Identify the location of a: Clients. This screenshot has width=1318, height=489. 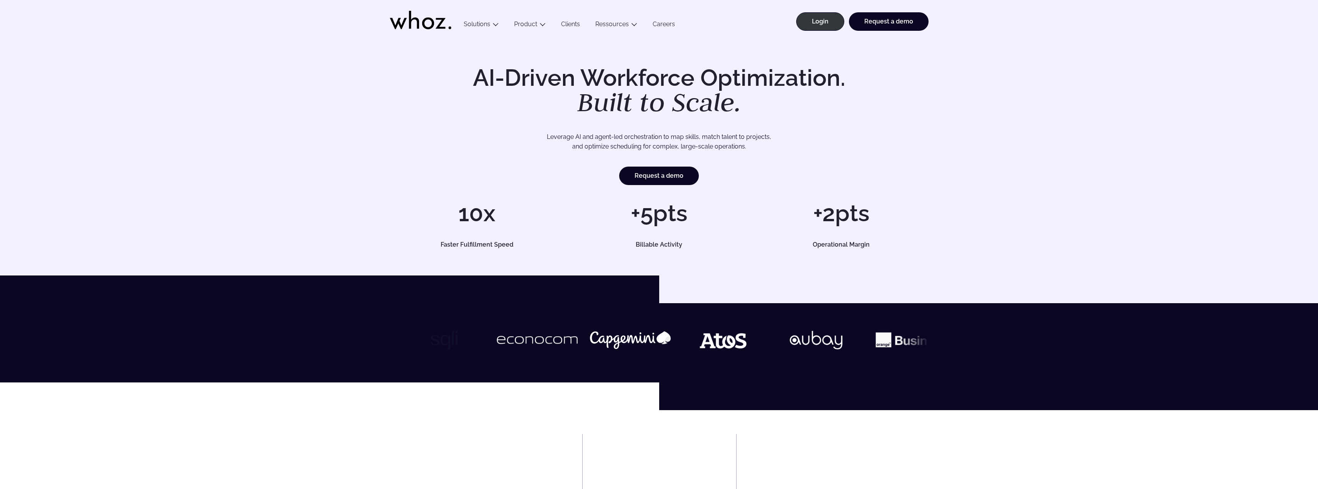
(570, 25).